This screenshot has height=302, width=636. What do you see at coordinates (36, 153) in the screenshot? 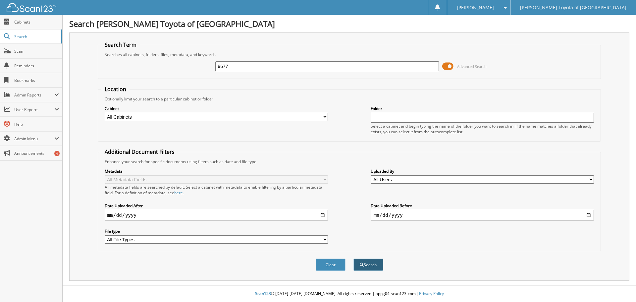
I see `span: Announcements` at bounding box center [36, 153].